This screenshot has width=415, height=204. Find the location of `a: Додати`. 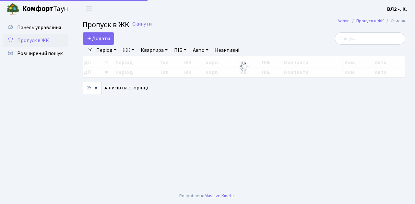

a: Додати is located at coordinates (98, 39).